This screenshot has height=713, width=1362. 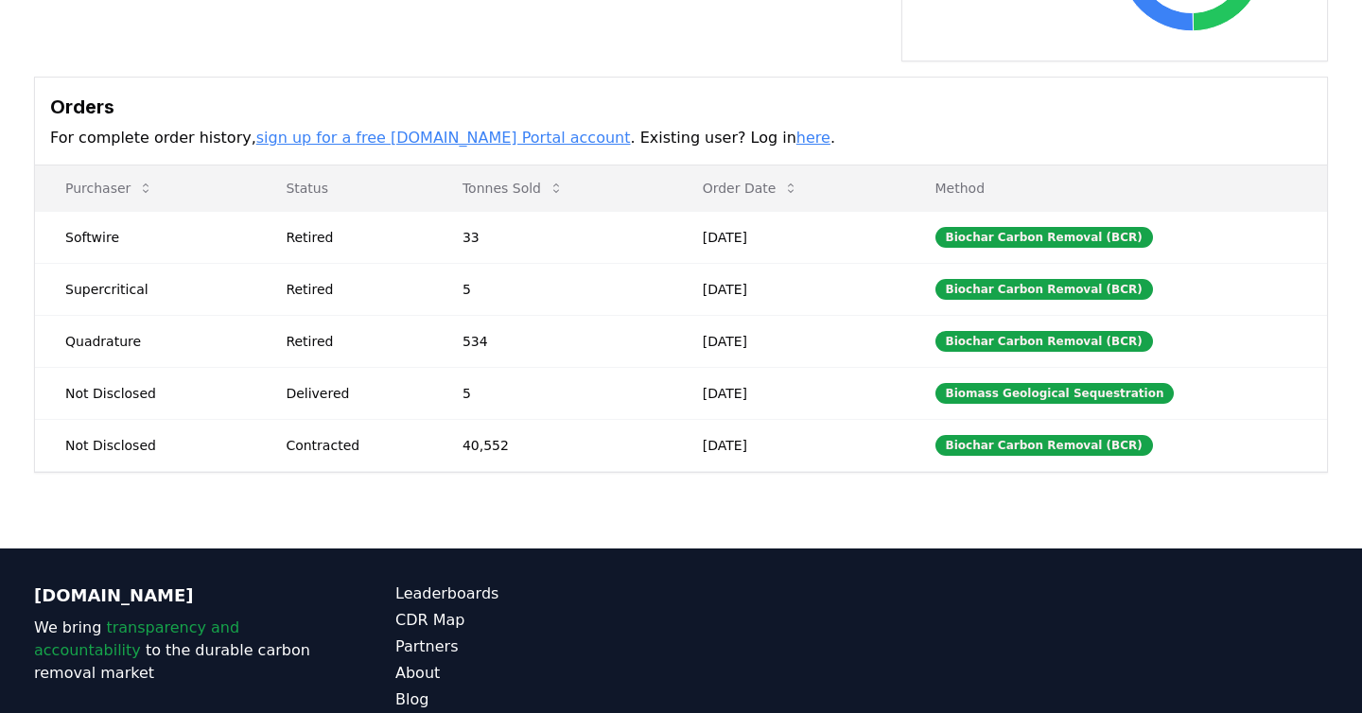 I want to click on td: Supercritical, so click(x=145, y=288).